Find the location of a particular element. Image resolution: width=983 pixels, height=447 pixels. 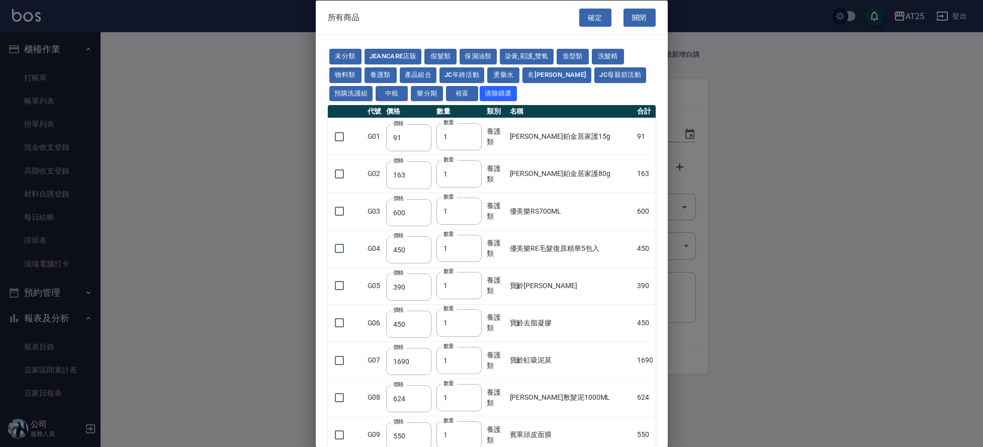

button: 關閉 is located at coordinates (640, 17).